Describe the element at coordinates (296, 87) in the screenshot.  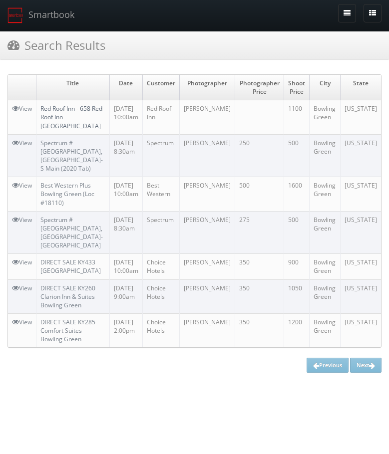
I see `td: Shoot Price` at that location.